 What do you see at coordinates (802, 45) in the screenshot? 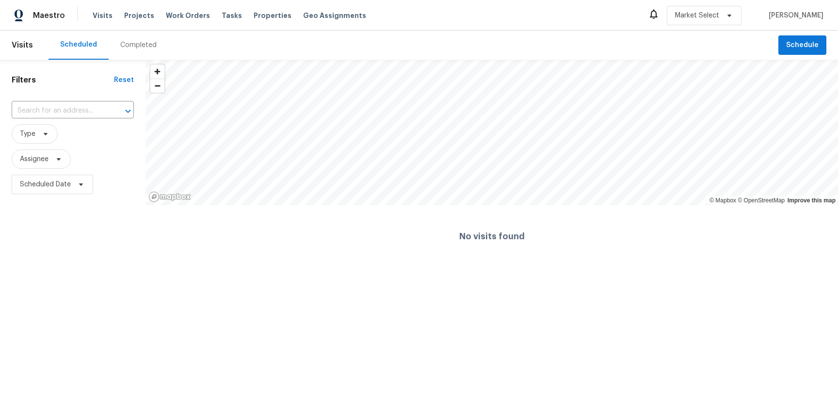
I see `button: Schedule` at bounding box center [802, 45].